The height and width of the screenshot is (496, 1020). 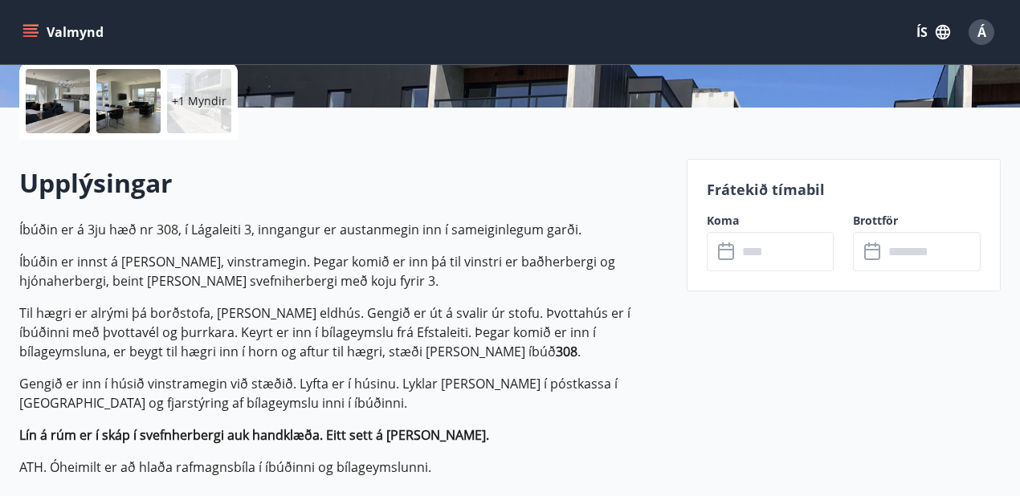 I want to click on p: ATH. Óheimilt er að hlaða rafmagnsbíla í íbúðinni og bílageymslunni., so click(x=343, y=467).